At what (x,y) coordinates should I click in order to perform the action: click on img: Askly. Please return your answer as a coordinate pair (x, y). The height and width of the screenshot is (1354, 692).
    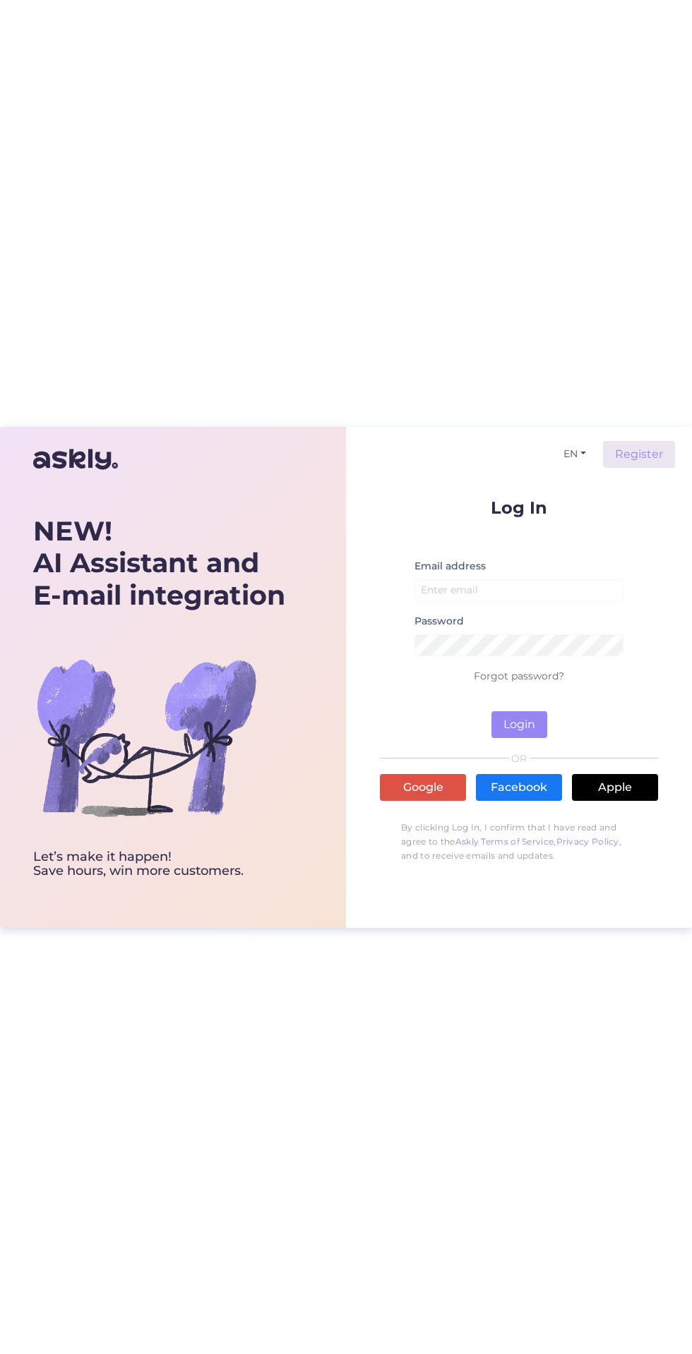
    Looking at the image, I should click on (76, 459).